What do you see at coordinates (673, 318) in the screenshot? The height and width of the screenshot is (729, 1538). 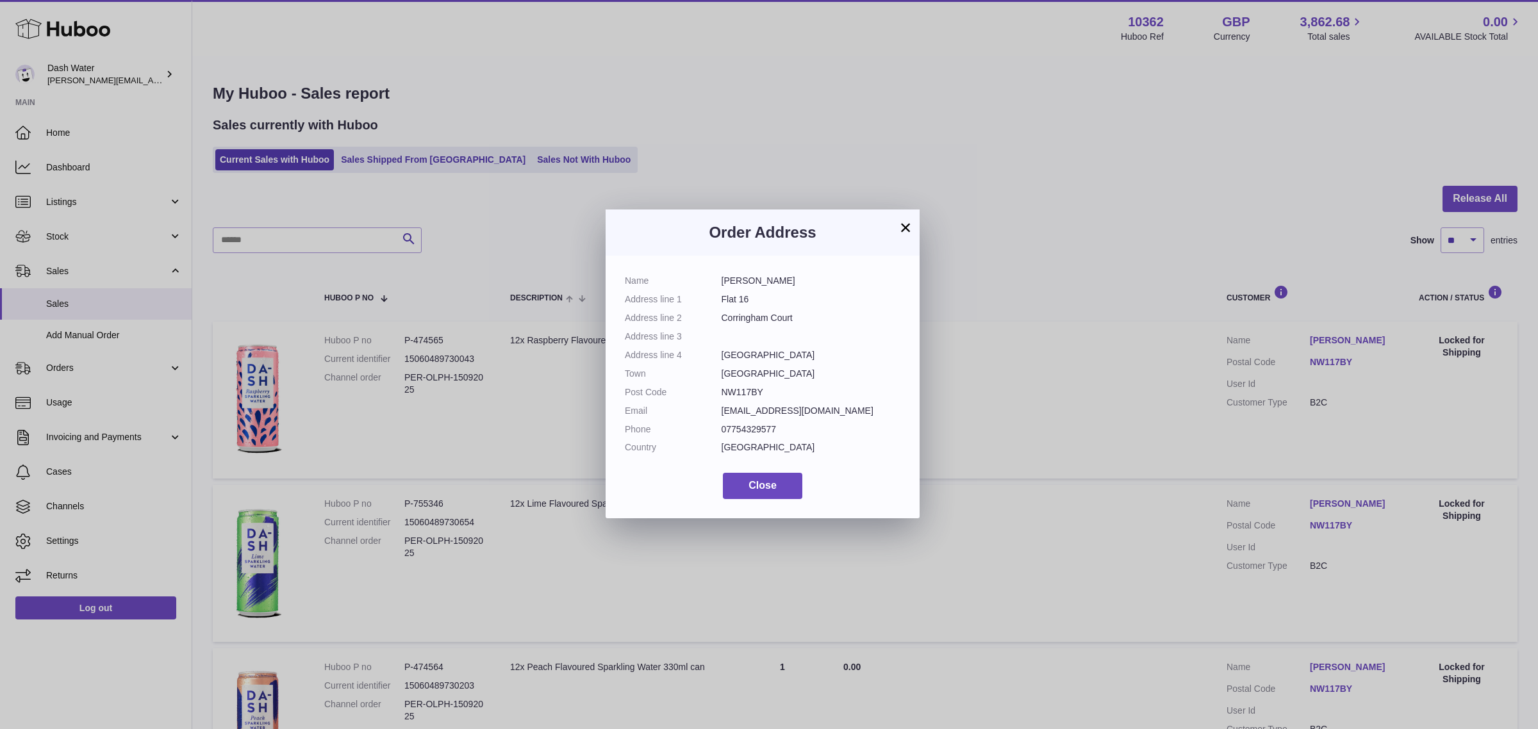 I see `dt: Address line 2` at bounding box center [673, 318].